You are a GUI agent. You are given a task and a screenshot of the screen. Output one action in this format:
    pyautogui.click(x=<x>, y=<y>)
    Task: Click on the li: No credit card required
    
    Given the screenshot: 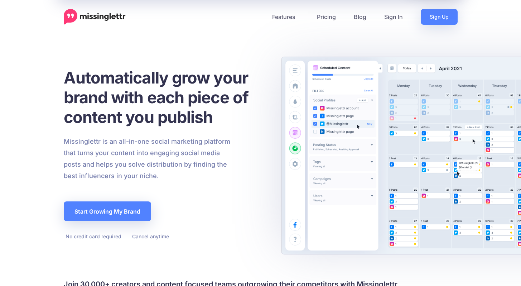 What is the action you would take?
    pyautogui.click(x=92, y=236)
    